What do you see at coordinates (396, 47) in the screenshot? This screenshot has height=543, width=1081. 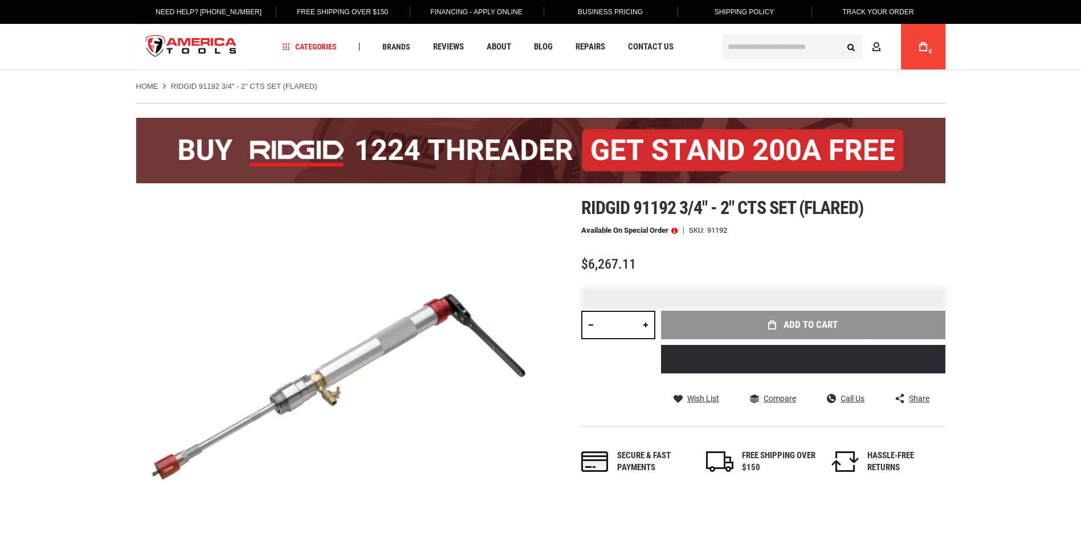 I see `a: Brands` at bounding box center [396, 47].